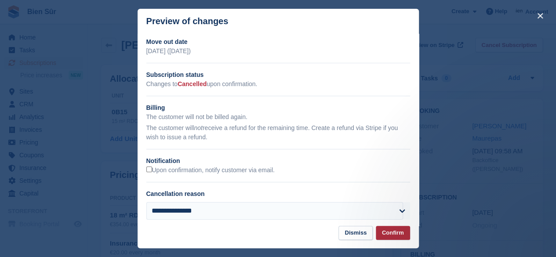  Describe the element at coordinates (278, 84) in the screenshot. I see `p: Changes to upon confirmation.` at that location.